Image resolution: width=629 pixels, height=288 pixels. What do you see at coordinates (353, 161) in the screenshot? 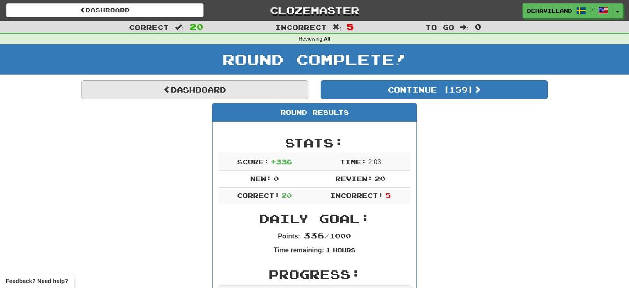
I see `span: Time:` at bounding box center [353, 161].